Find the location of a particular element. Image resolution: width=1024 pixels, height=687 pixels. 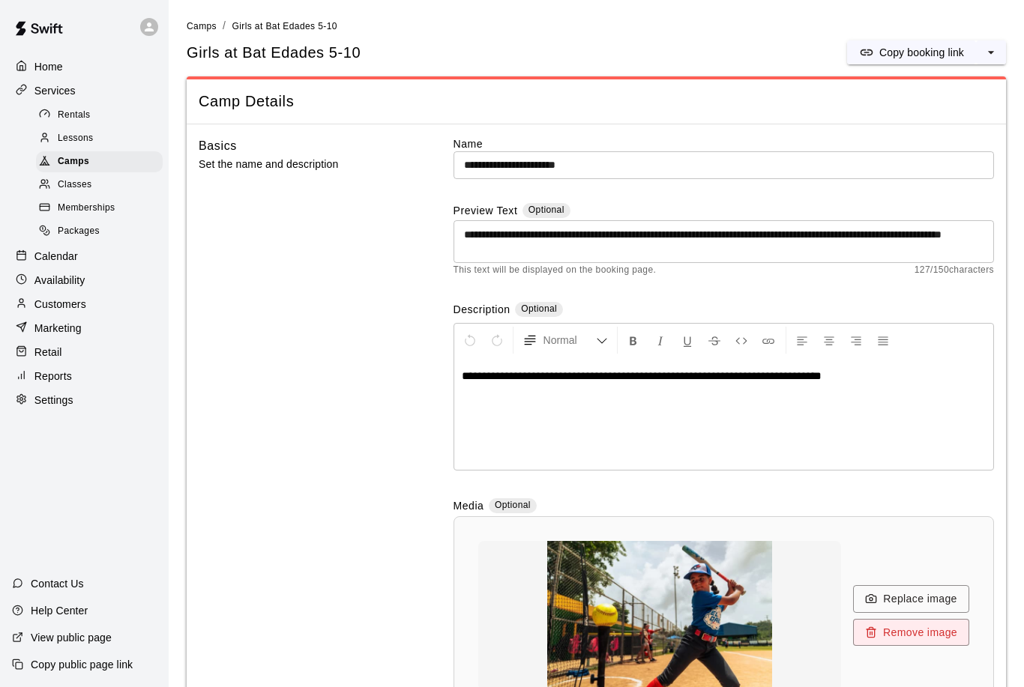

span: Normal is located at coordinates (570, 340).